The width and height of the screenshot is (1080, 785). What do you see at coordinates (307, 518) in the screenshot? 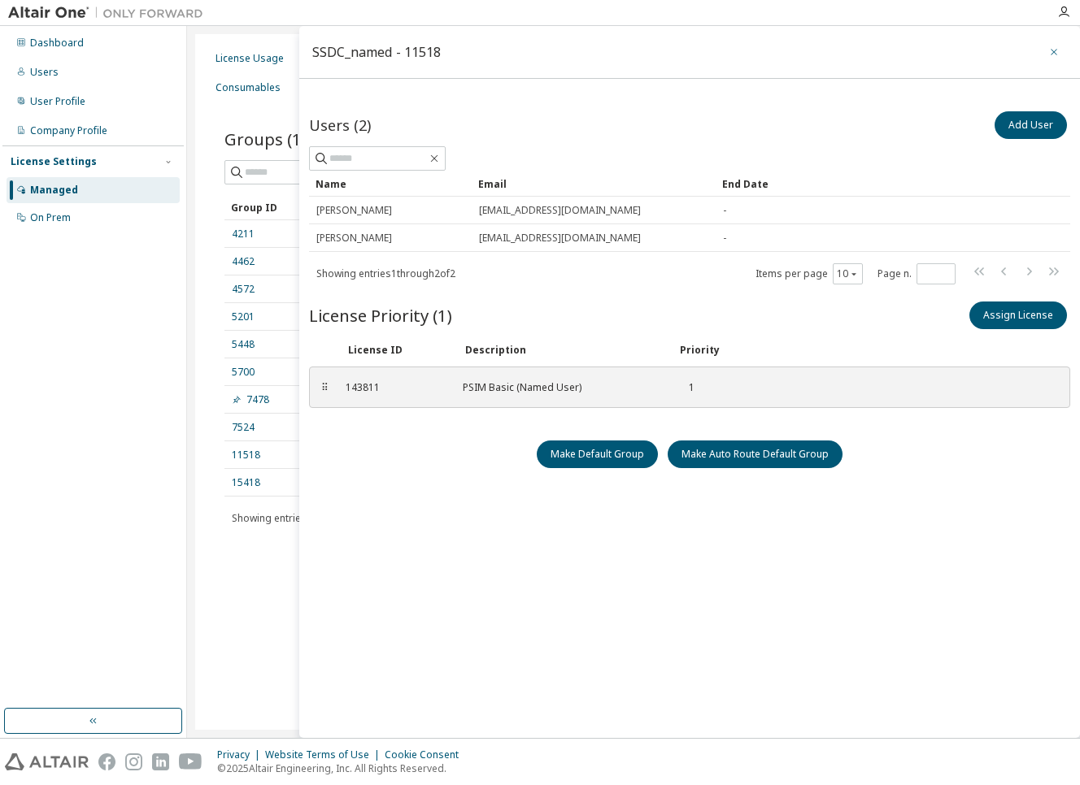
I see `span: Showing entries 1 through 10 of 13` at bounding box center [307, 518].